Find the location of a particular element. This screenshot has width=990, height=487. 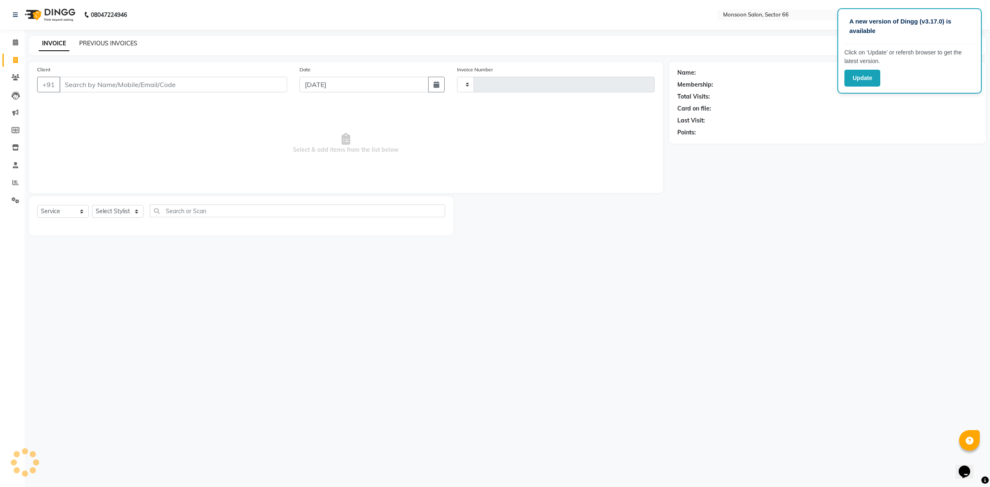

input: Search or Scan is located at coordinates (297, 211).